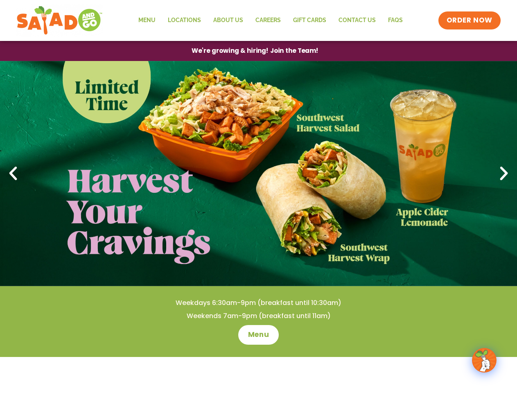  What do you see at coordinates (255, 51) in the screenshot?
I see `span: We're growing & hiring! Join the Team!` at bounding box center [255, 51].